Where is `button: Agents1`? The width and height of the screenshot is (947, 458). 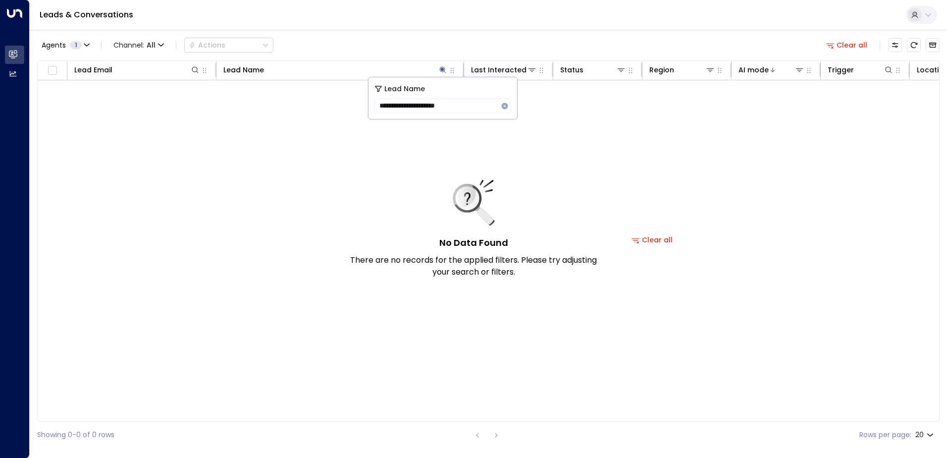 button: Agents1 is located at coordinates (65, 45).